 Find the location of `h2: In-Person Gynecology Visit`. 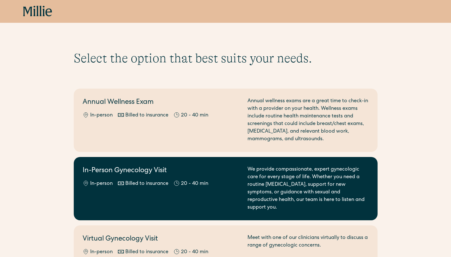

h2: In-Person Gynecology Visit is located at coordinates (161, 171).